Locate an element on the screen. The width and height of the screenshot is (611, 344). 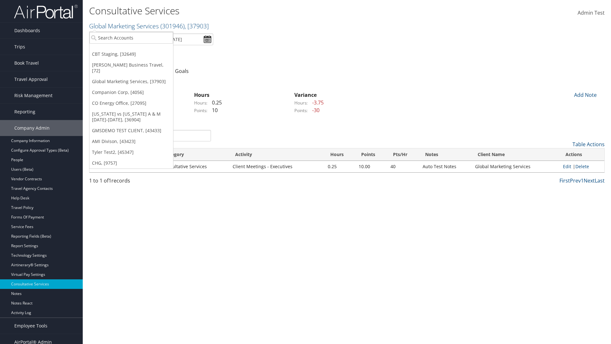
a: Next is located at coordinates (589, 181).